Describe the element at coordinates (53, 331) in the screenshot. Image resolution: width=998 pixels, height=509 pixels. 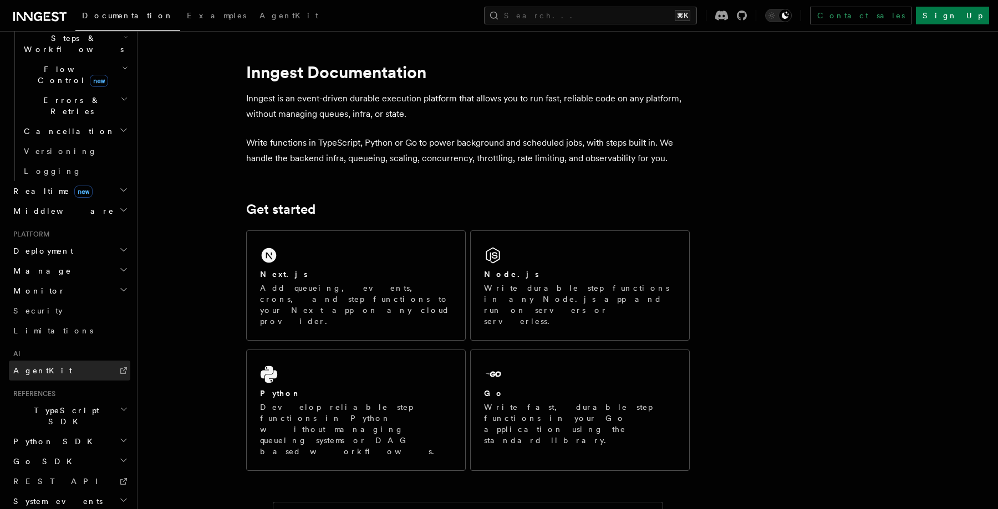
I see `span: Limitations` at that location.